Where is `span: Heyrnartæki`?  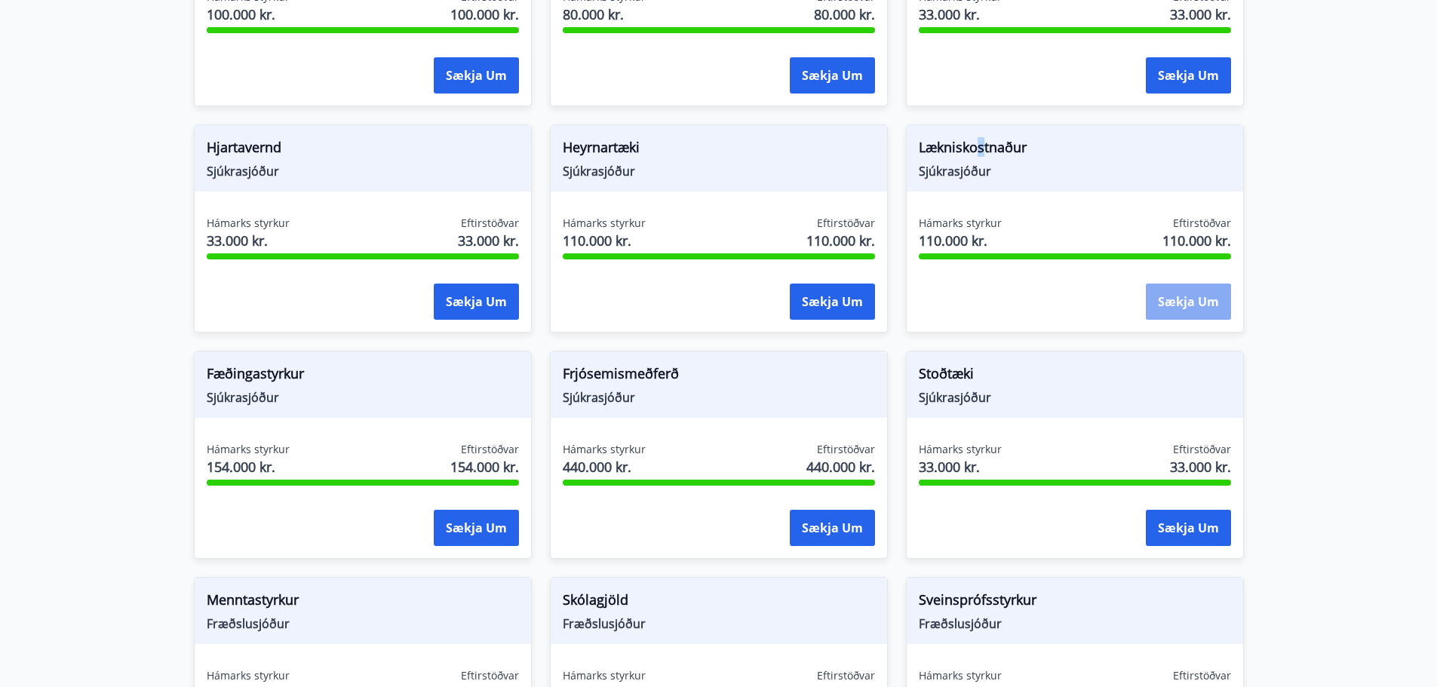 span: Heyrnartæki is located at coordinates (719, 150).